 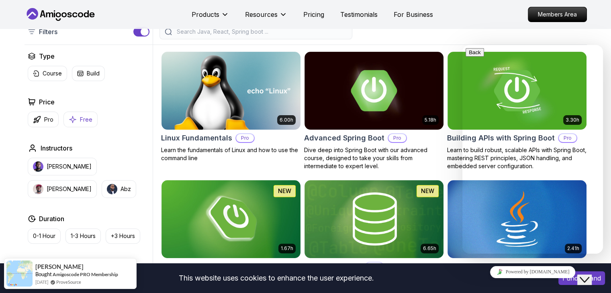 What do you see at coordinates (47, 56) in the screenshot?
I see `h2: Type` at bounding box center [47, 56].